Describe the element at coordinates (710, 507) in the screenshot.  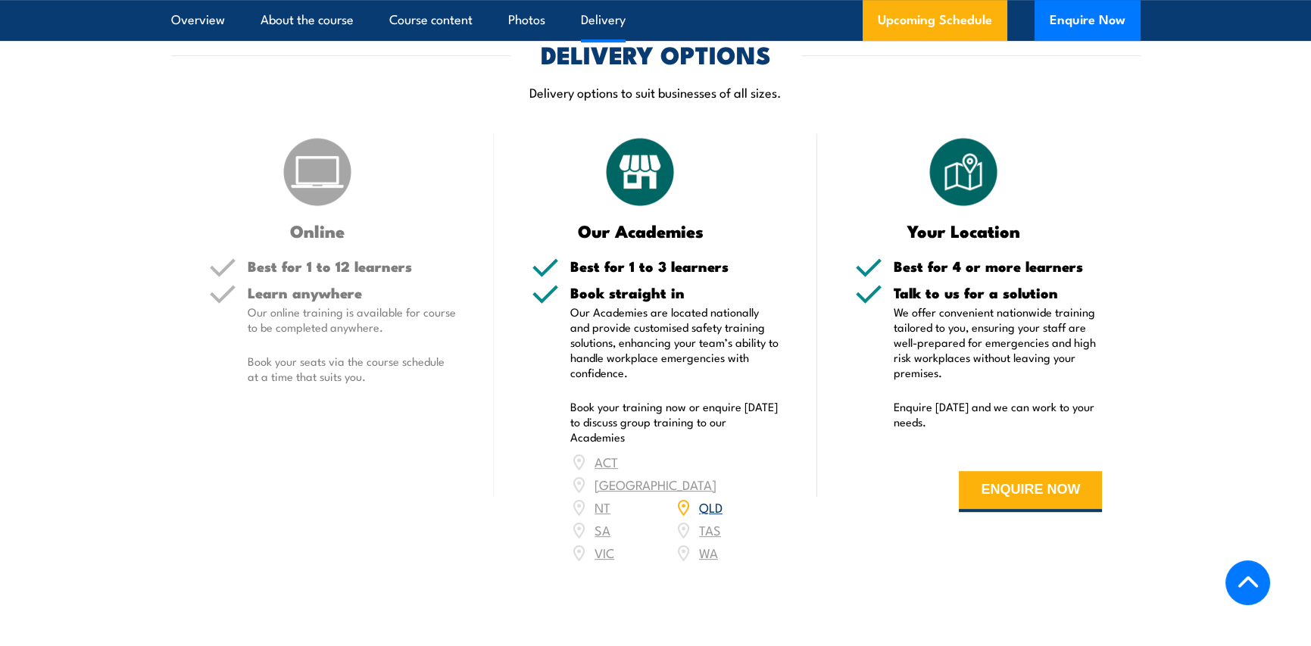
I see `a: QLD` at that location.